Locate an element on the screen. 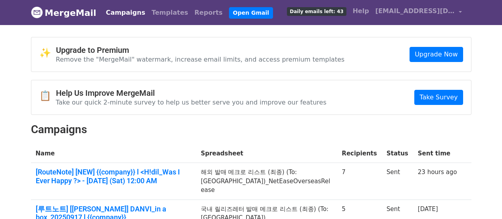  span: Daily emails left: 43 is located at coordinates (316, 12).